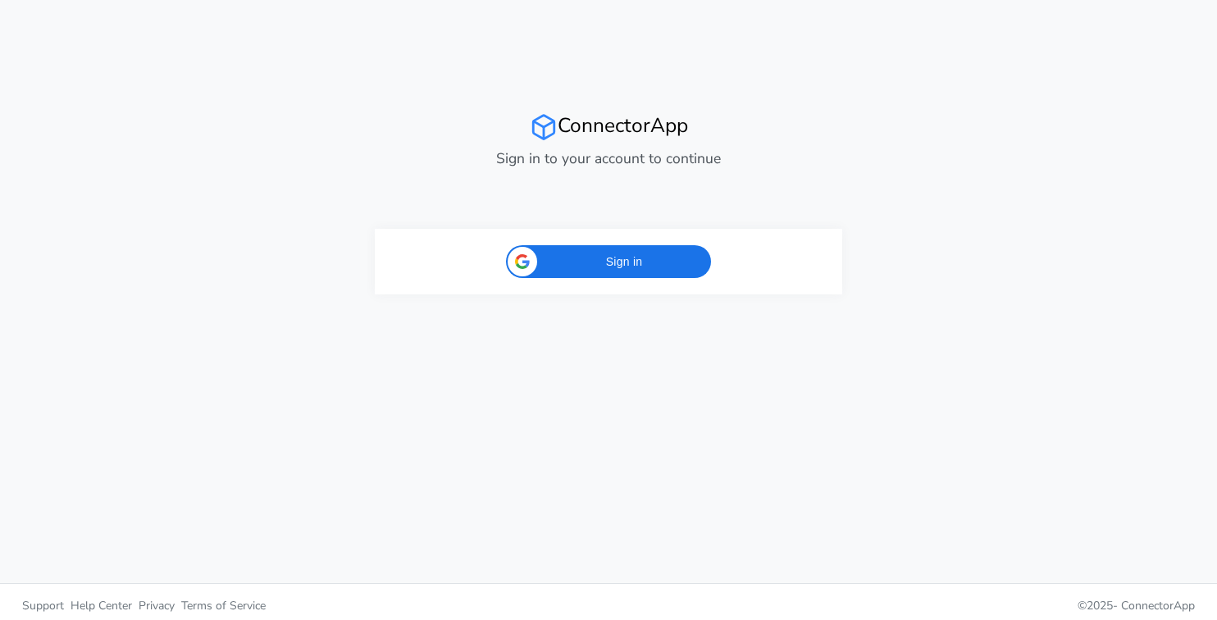 Image resolution: width=1217 pixels, height=620 pixels. I want to click on span: Support, so click(43, 605).